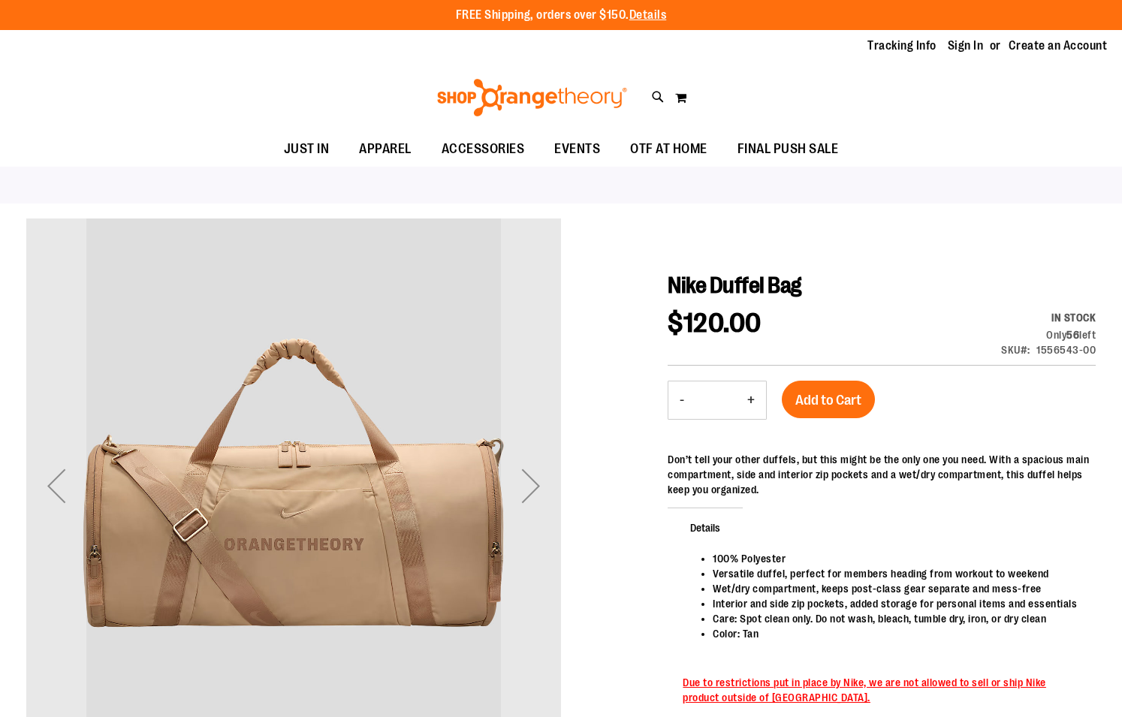 The image size is (1122, 717). I want to click on button: Add to Cart, so click(828, 399).